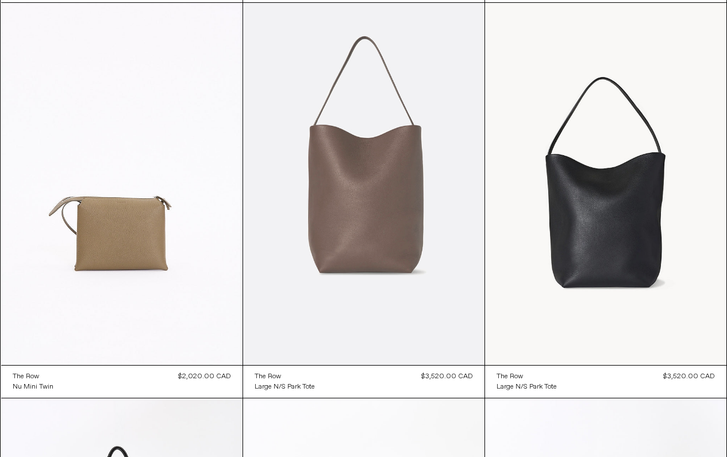  Describe the element at coordinates (33, 387) in the screenshot. I see `div: Nu Mini Twin` at that location.